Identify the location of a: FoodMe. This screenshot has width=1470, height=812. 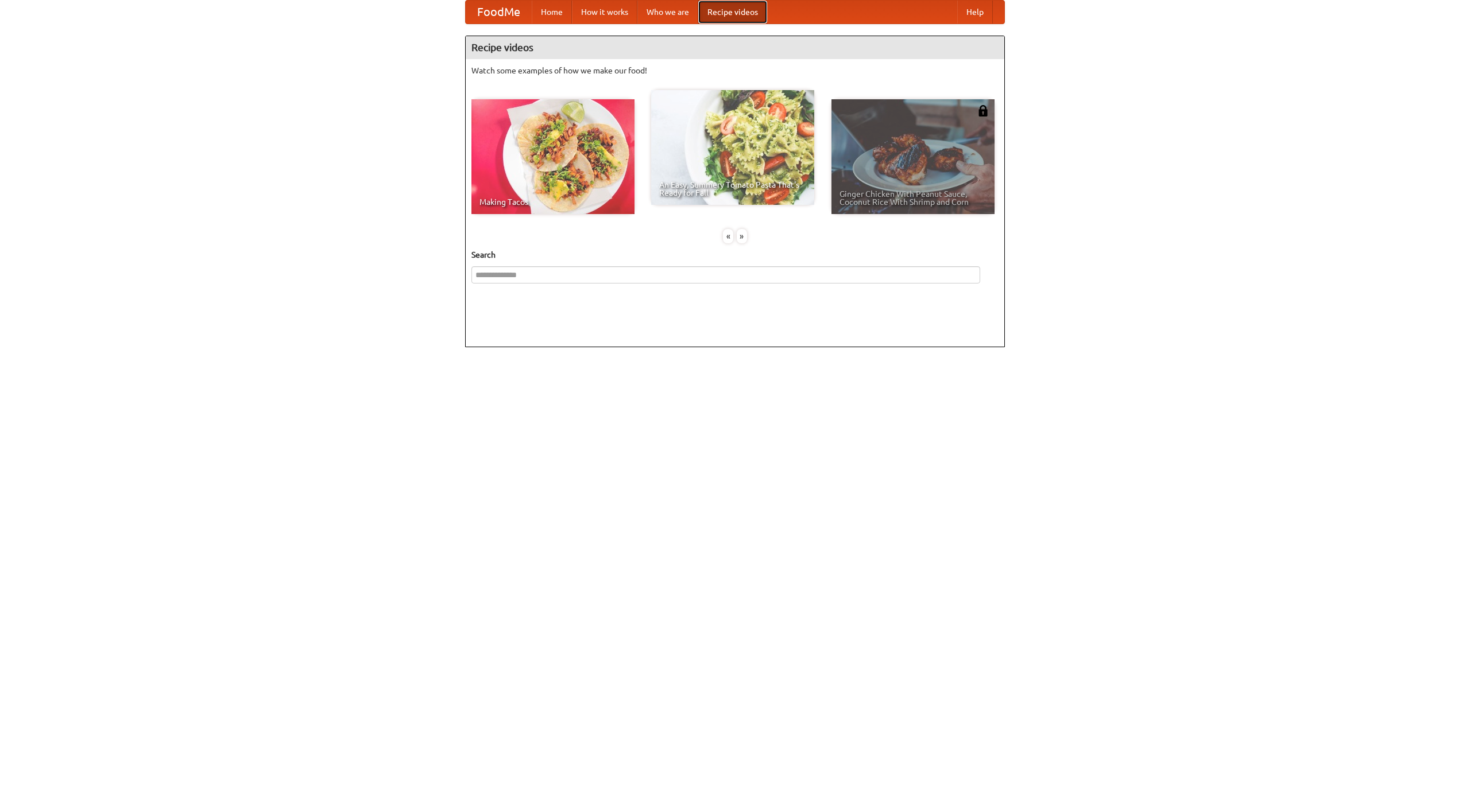
(499, 12).